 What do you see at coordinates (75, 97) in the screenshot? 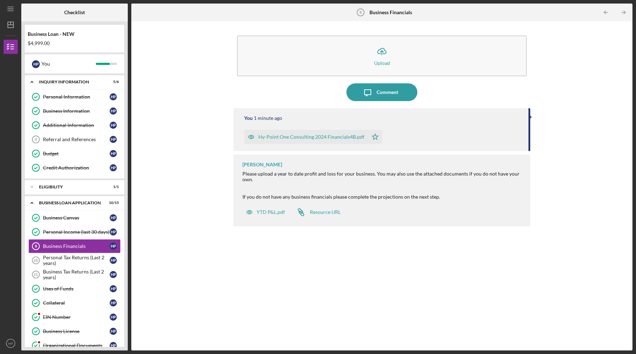
I see `a: Personal InformationHP` at bounding box center [75, 97].